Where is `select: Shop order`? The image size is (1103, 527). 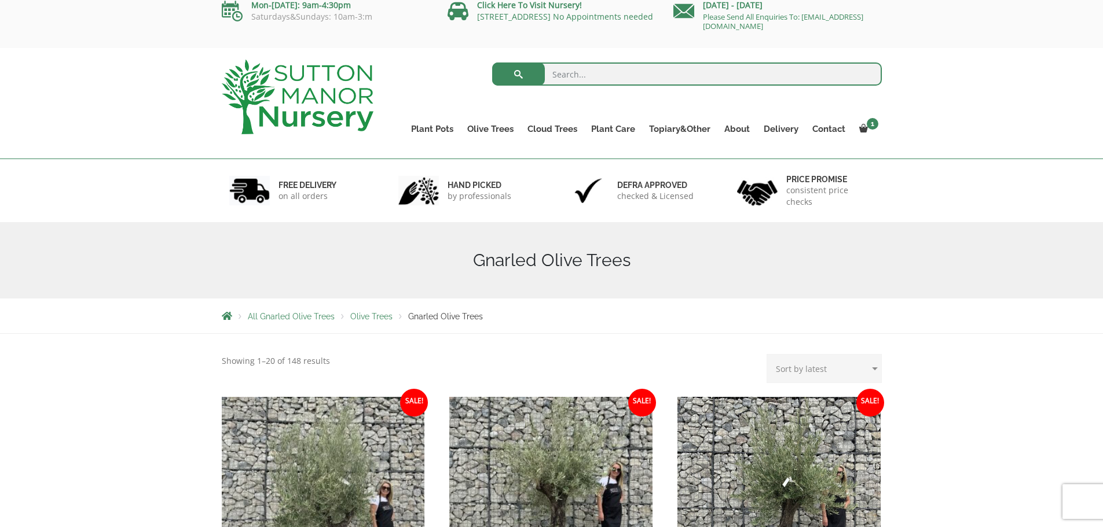 select: Shop order is located at coordinates (824, 369).